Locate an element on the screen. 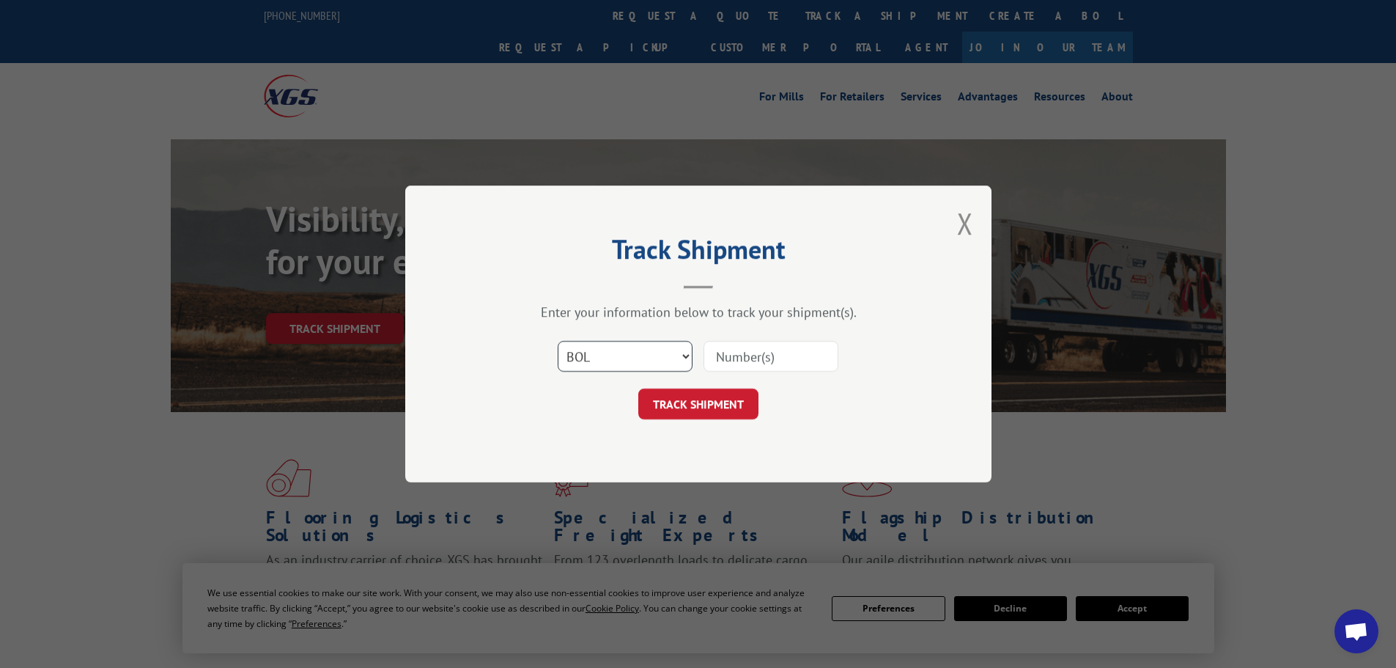  h2: Track Shipment is located at coordinates (698, 253).